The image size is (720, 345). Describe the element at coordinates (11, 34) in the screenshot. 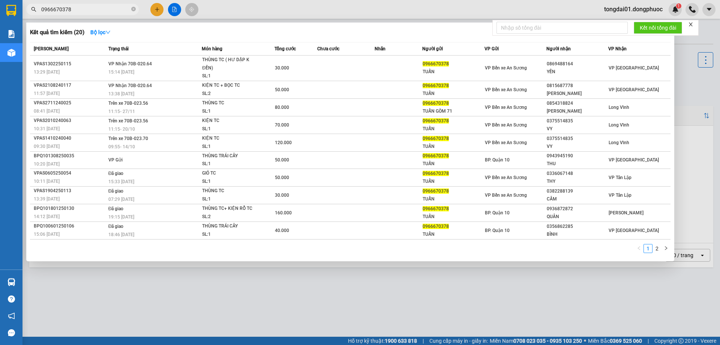

I see `img: solution-icon` at that location.